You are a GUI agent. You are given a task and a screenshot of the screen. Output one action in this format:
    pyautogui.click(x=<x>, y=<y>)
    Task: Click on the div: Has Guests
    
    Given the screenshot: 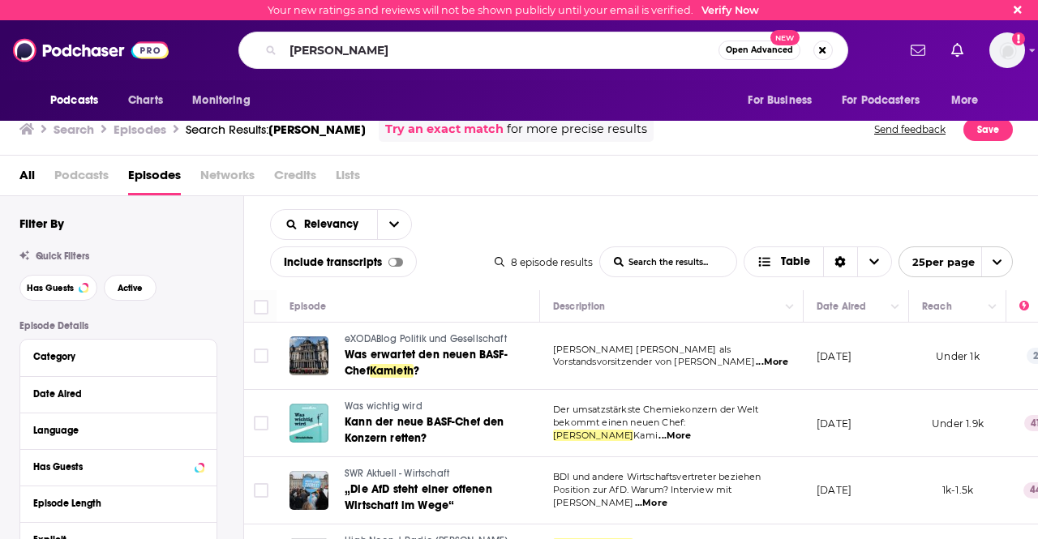 What is the action you would take?
    pyautogui.click(x=111, y=467)
    